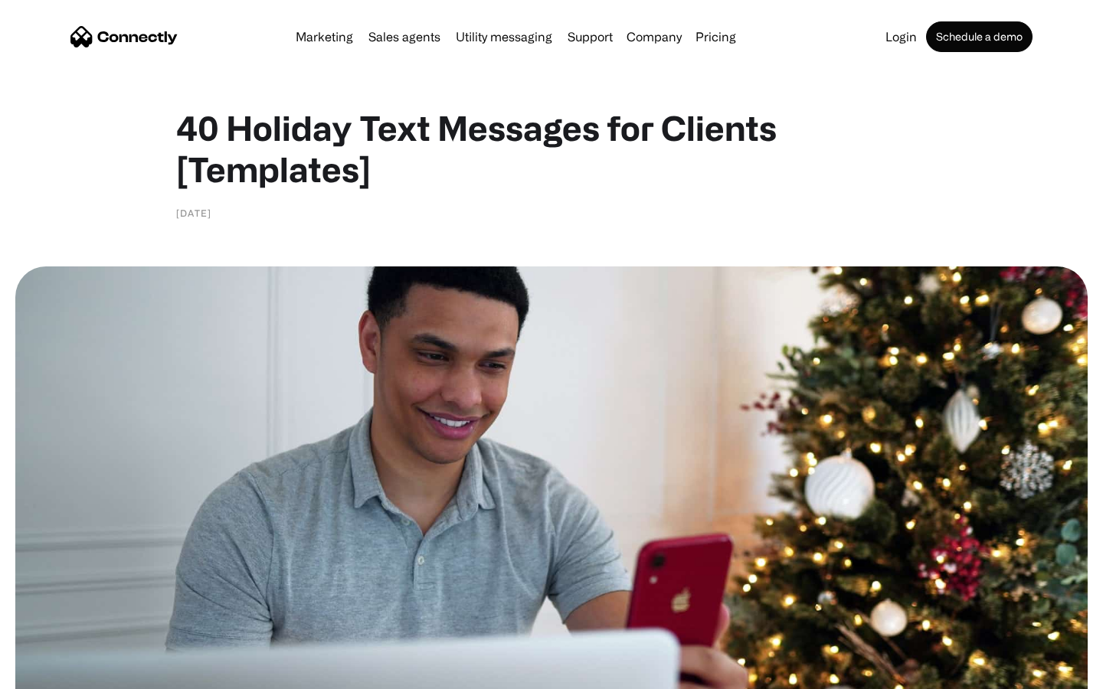 This screenshot has height=689, width=1103. What do you see at coordinates (504, 37) in the screenshot?
I see `a: Utility messaging` at bounding box center [504, 37].